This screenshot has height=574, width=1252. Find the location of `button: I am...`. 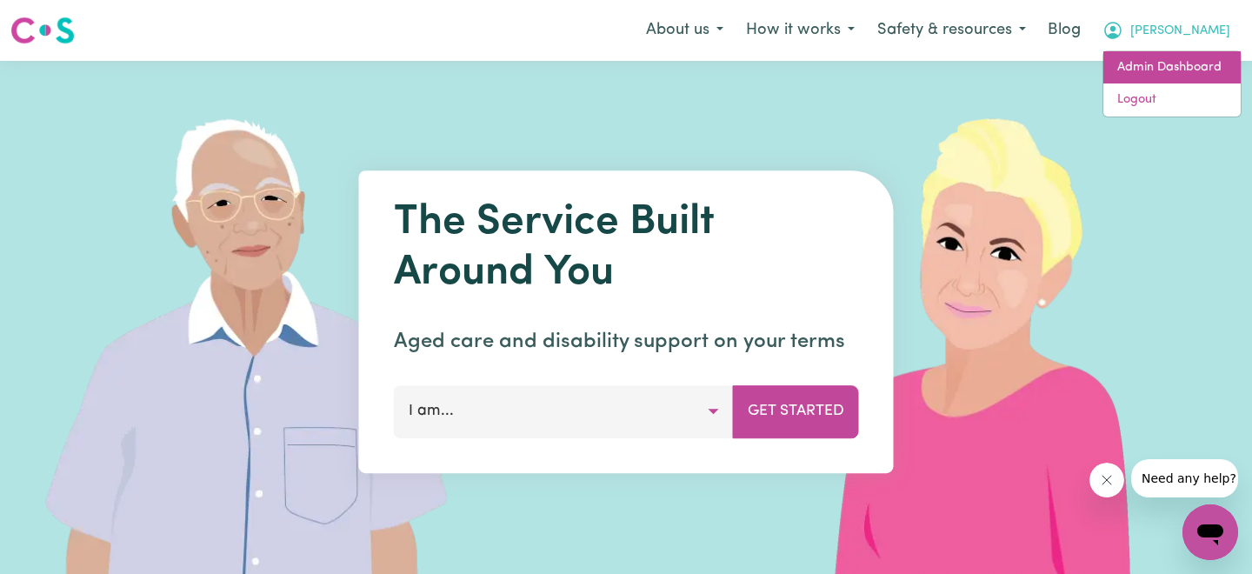

button: I am... is located at coordinates (564, 411).